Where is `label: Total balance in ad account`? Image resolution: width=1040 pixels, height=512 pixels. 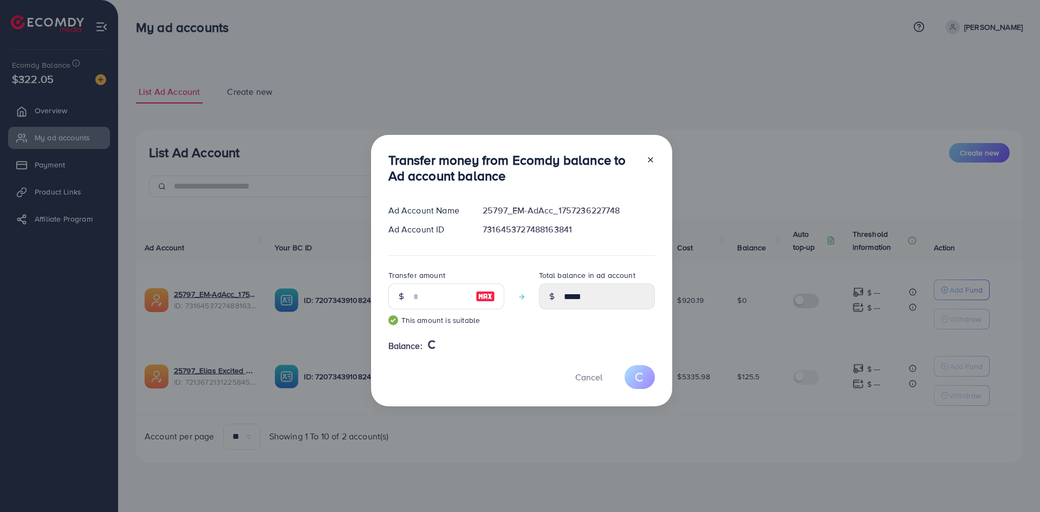
label: Total balance in ad account is located at coordinates (587, 275).